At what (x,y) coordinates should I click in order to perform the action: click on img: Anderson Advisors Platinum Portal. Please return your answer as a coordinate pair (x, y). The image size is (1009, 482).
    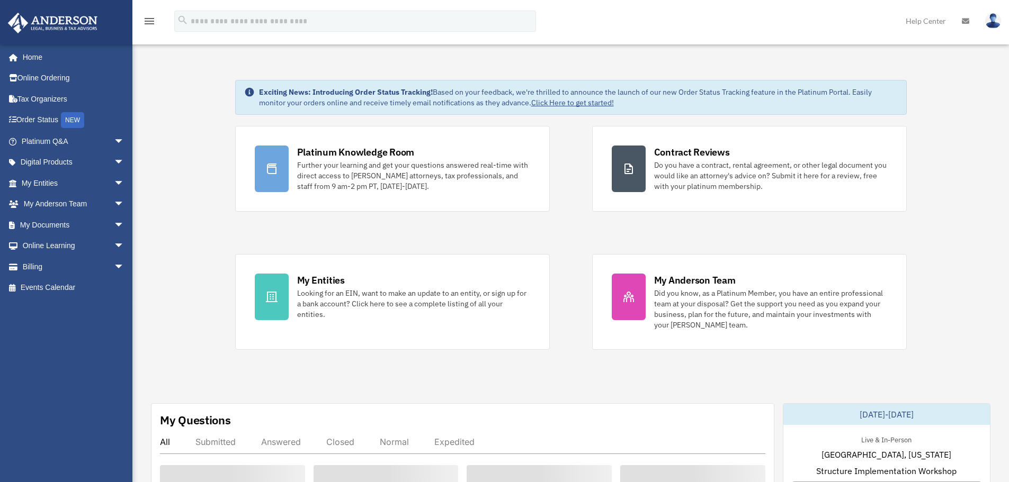
    Looking at the image, I should click on (52, 23).